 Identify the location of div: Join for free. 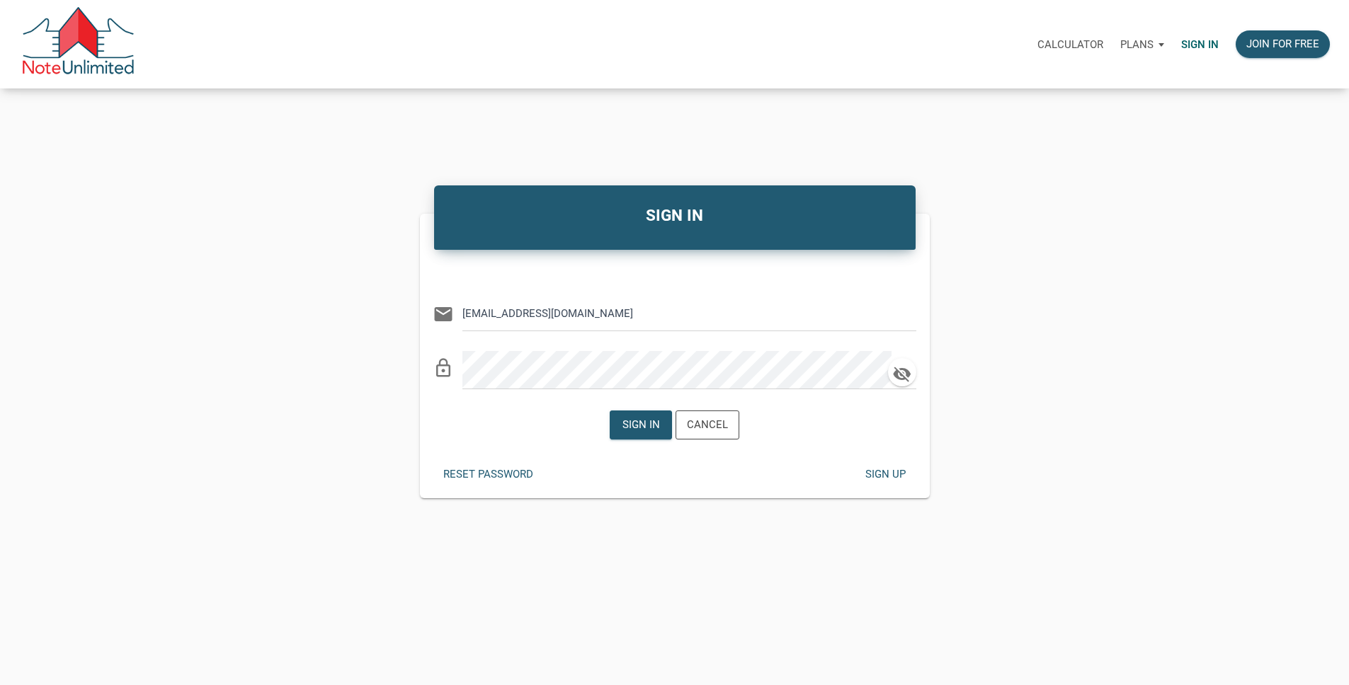
(1282, 44).